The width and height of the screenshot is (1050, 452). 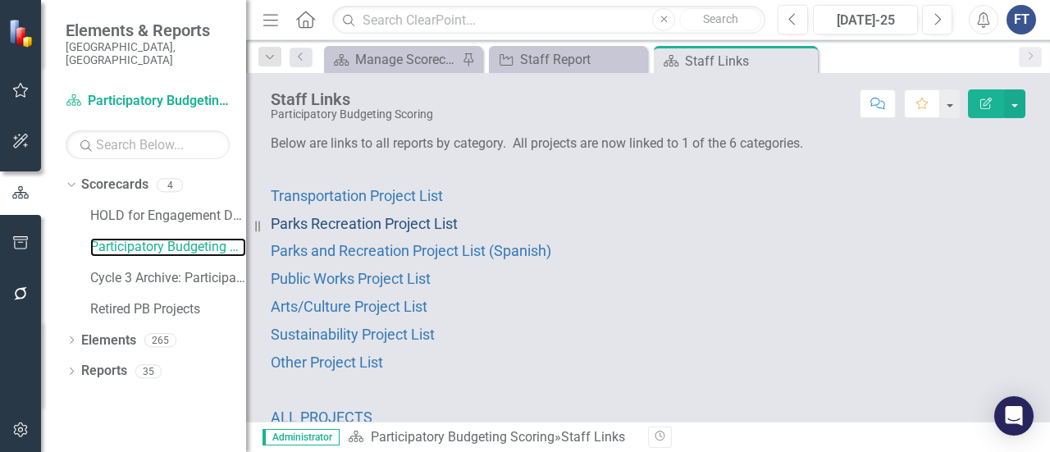 What do you see at coordinates (357, 195) in the screenshot?
I see `span: Transportation Project List` at bounding box center [357, 195].